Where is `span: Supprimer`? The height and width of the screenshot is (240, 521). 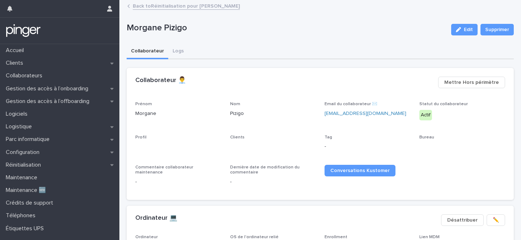 span: Supprimer is located at coordinates (498, 30).